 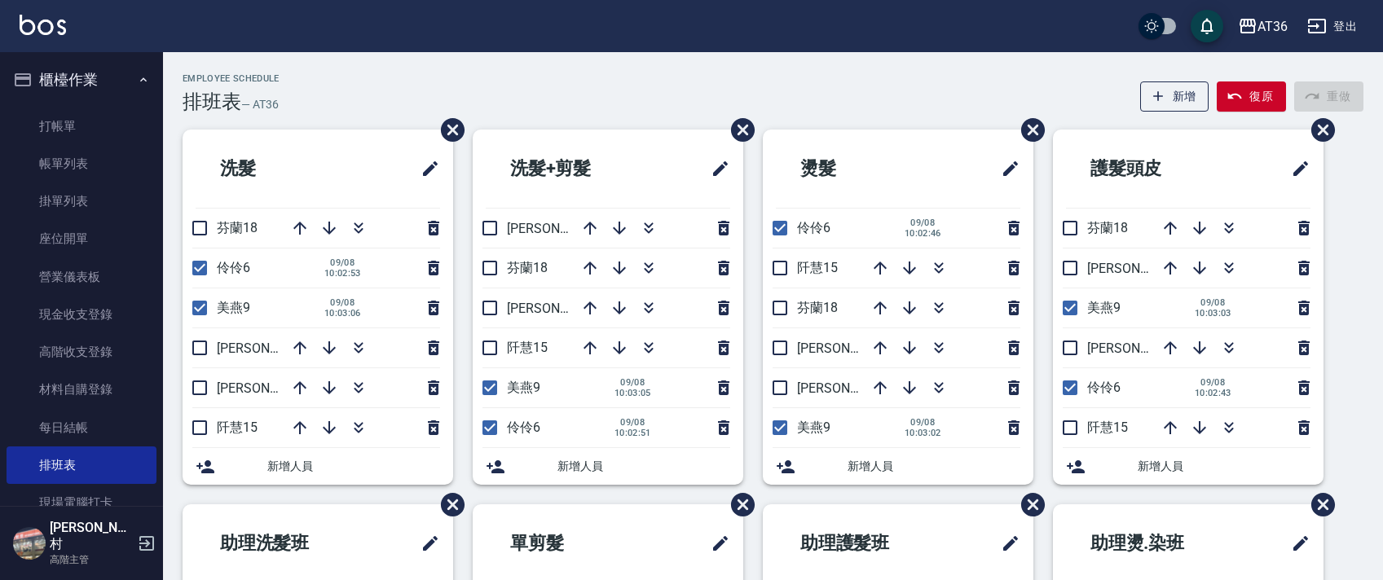 I want to click on span: 10:03:02, so click(x=923, y=433).